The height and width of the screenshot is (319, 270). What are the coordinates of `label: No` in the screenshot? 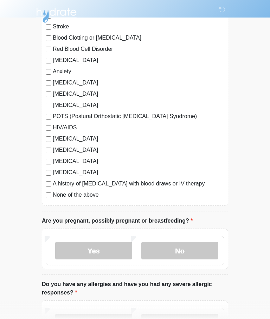 It's located at (179, 251).